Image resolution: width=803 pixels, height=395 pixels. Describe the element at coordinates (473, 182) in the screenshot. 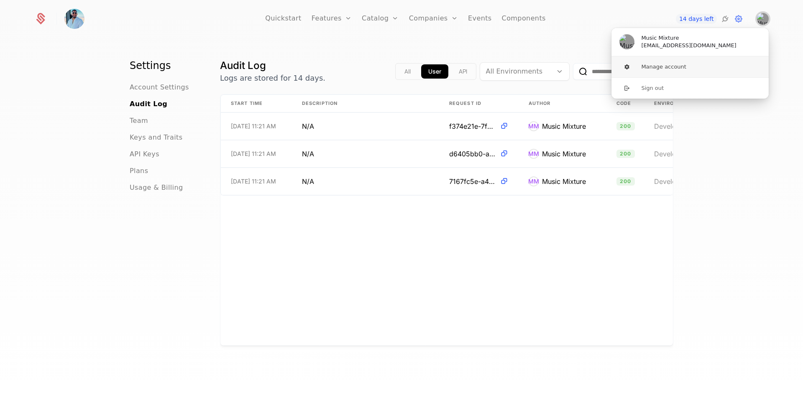

I see `span: 7167fc5e-a44f-44c9-a565-b7b78de20b10` at that location.